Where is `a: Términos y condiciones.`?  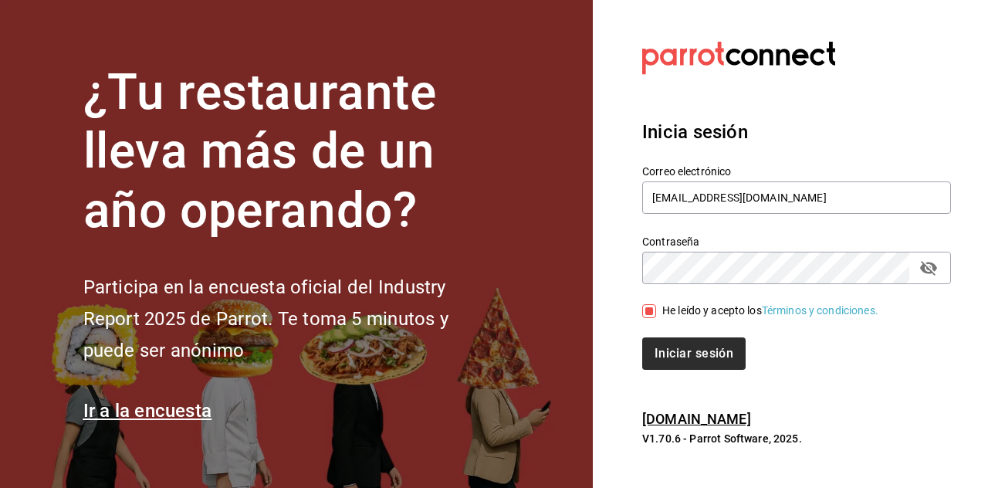
a: Términos y condiciones. is located at coordinates (820, 310).